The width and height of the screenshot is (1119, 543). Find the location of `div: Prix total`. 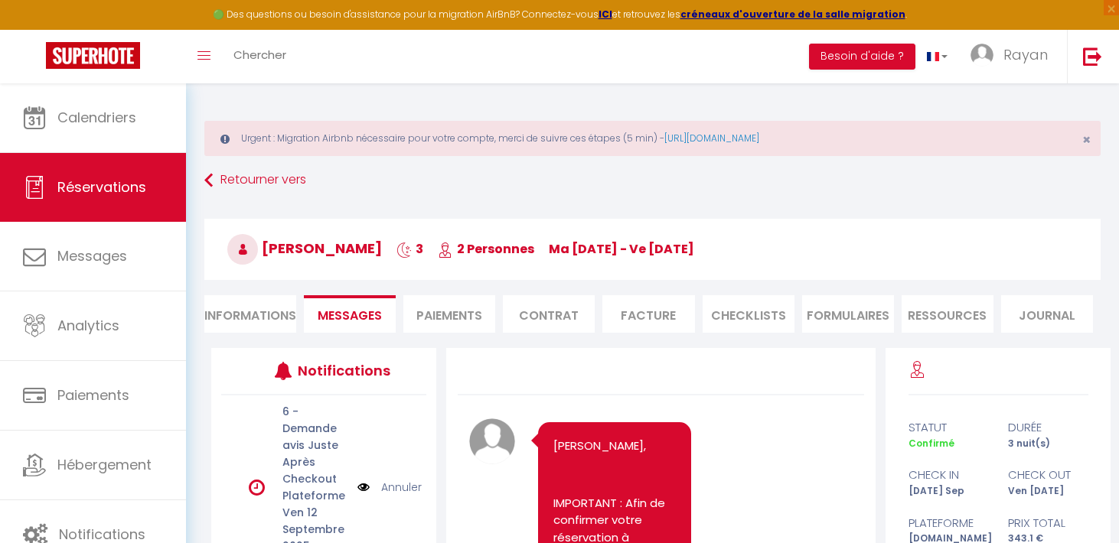

div: Prix total is located at coordinates (1048, 524).